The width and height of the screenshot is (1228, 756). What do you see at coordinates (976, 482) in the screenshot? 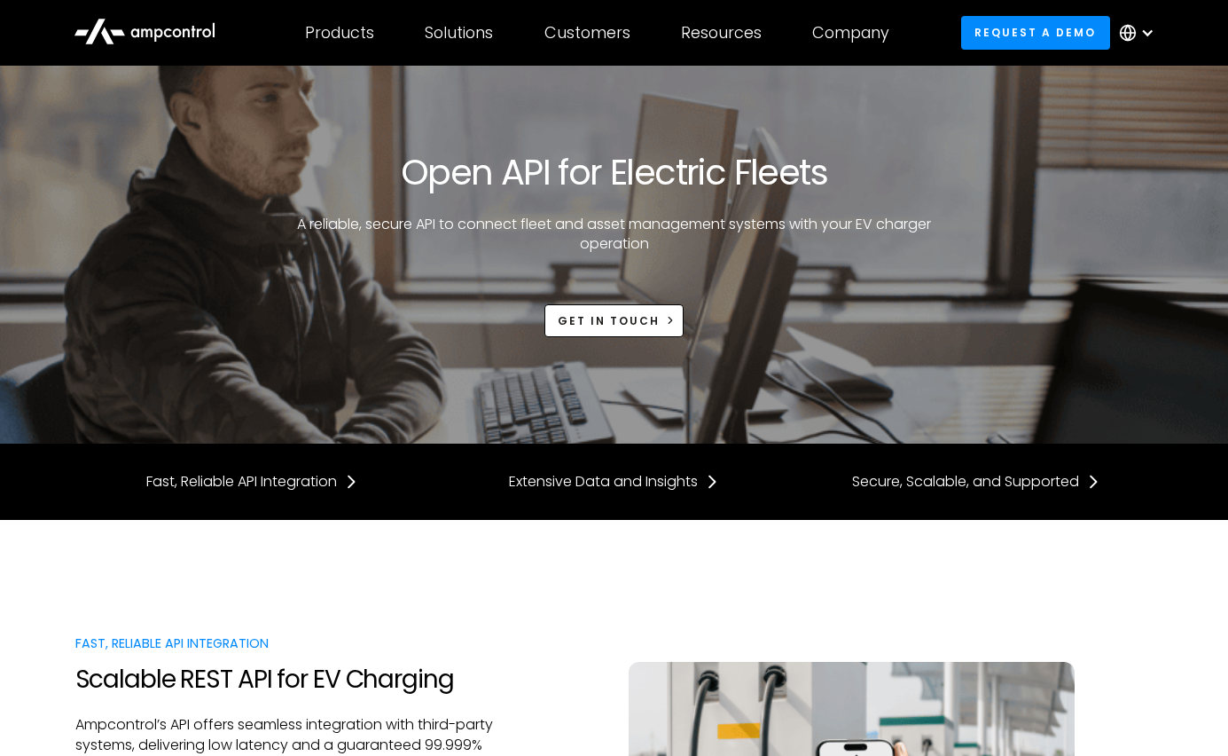
I see `a: Secure, Scalable, and Supported` at bounding box center [976, 482].